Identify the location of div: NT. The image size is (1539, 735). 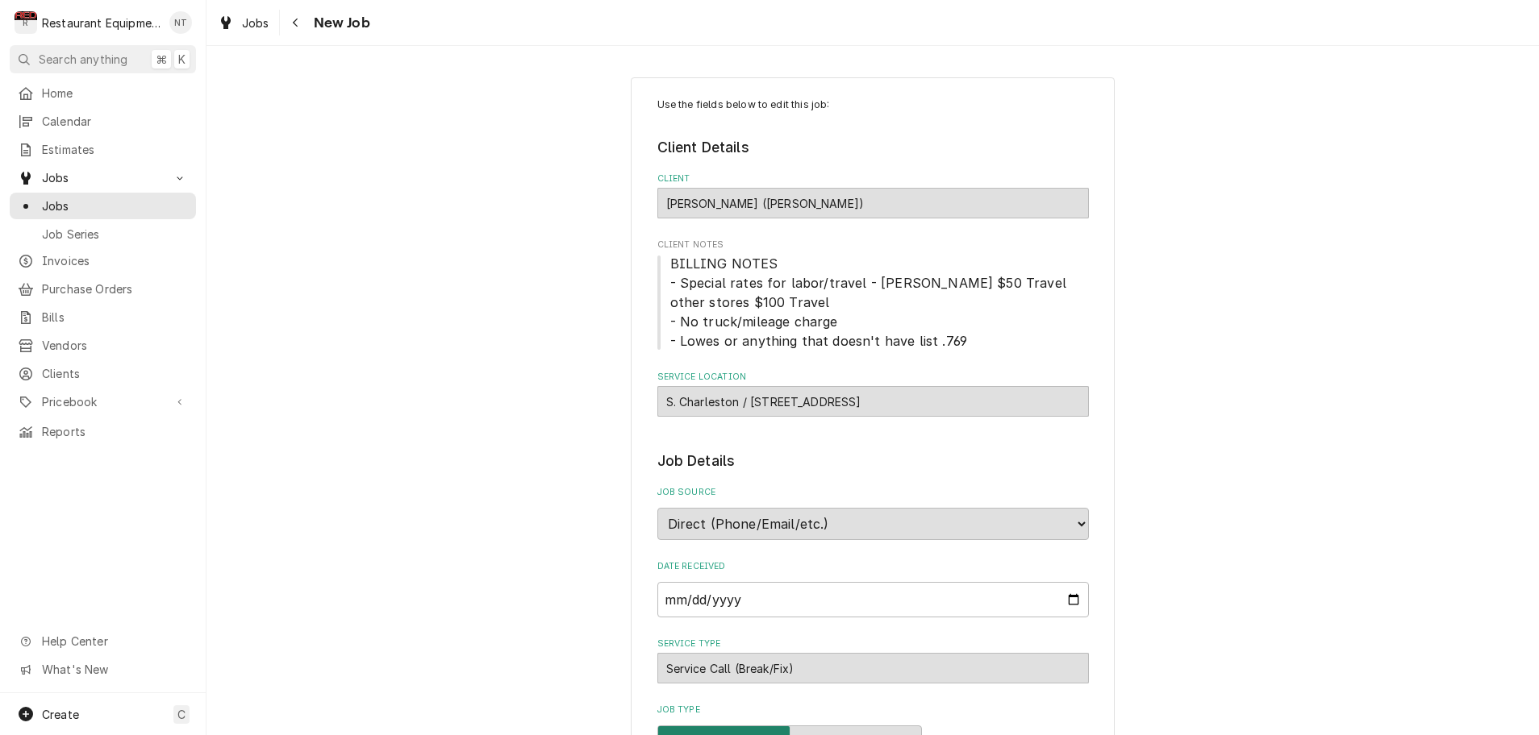
(181, 23).